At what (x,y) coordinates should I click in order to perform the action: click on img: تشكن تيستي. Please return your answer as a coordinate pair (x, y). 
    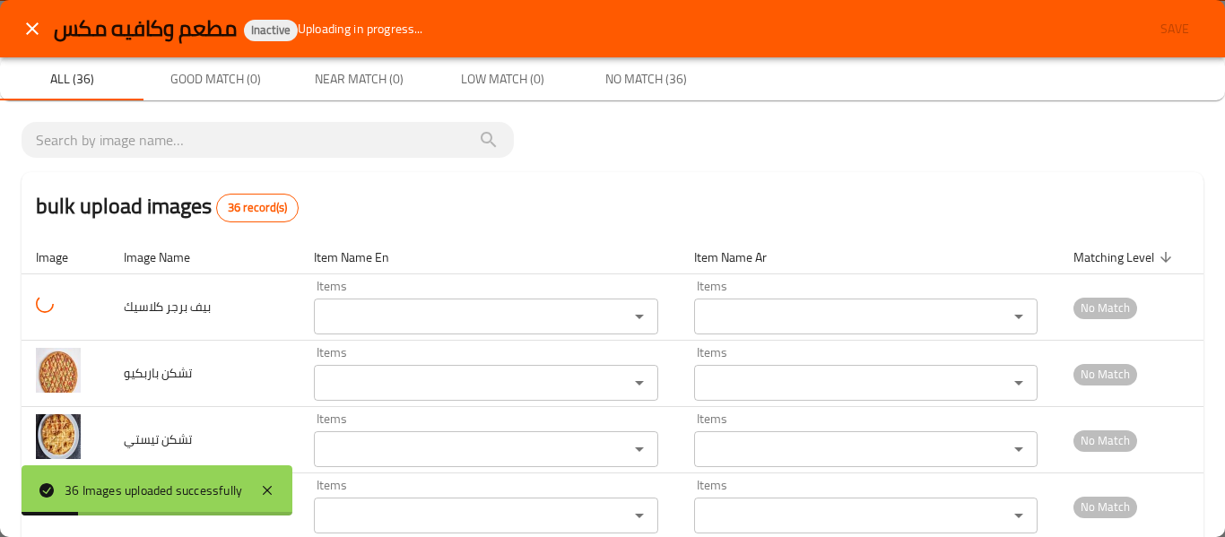
    Looking at the image, I should click on (58, 437).